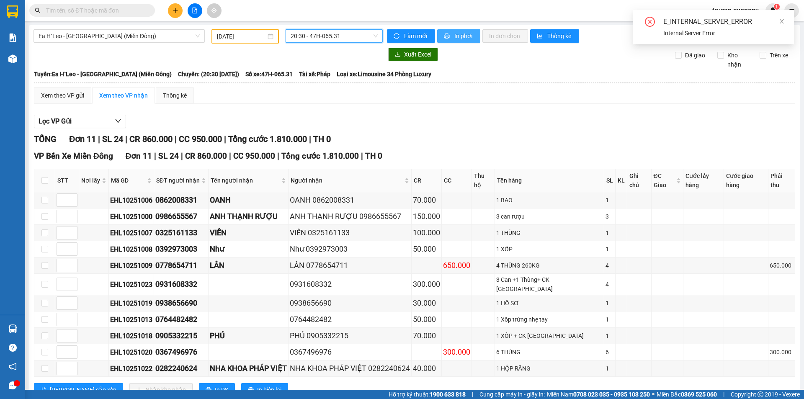 This screenshot has height=399, width=804. What do you see at coordinates (214, 10) in the screenshot?
I see `button: aim` at bounding box center [214, 10].